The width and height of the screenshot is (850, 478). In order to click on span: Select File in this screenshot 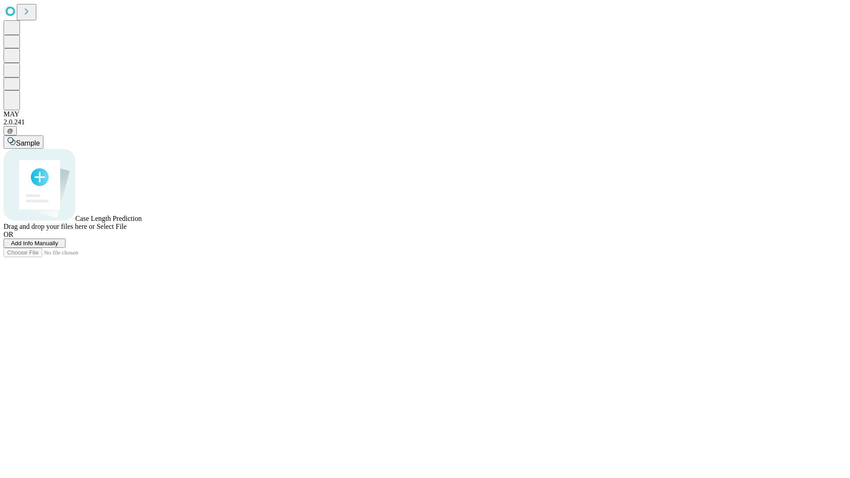, I will do `click(112, 226)`.